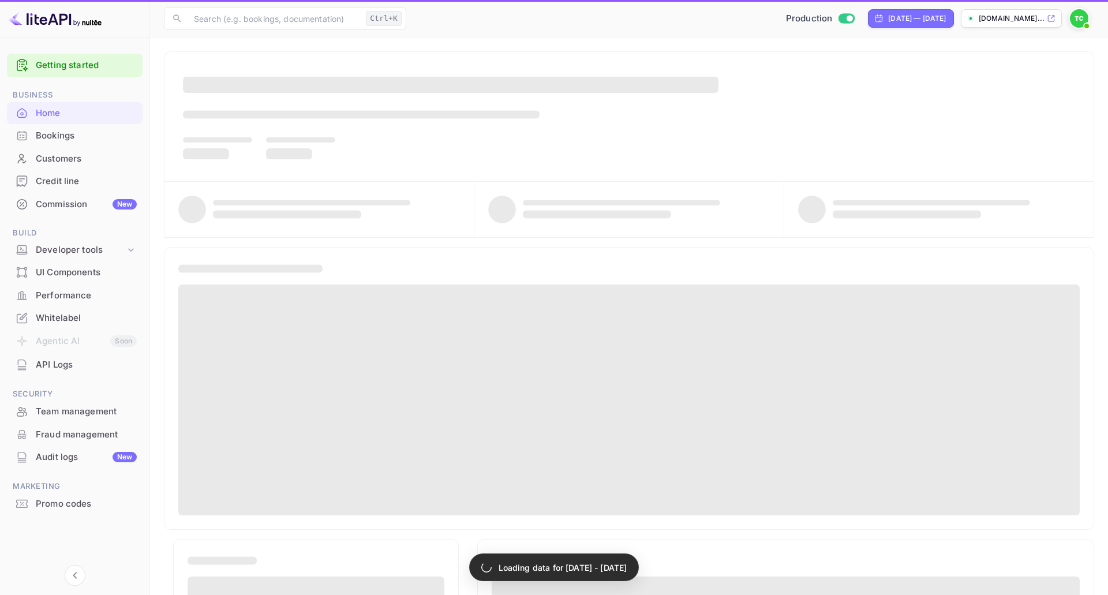 The width and height of the screenshot is (1108, 595). I want to click on a: Whitelabel, so click(74, 317).